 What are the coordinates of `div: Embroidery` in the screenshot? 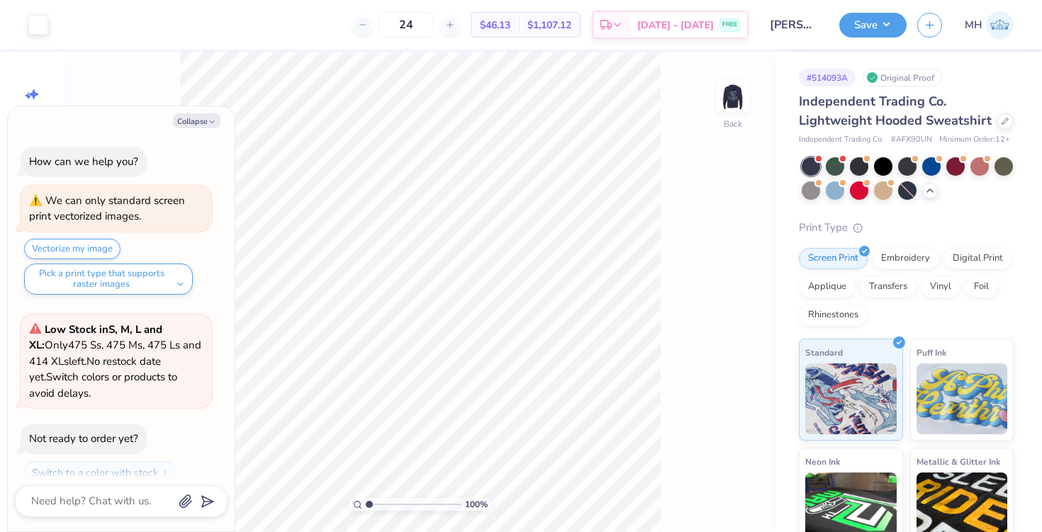 It's located at (905, 259).